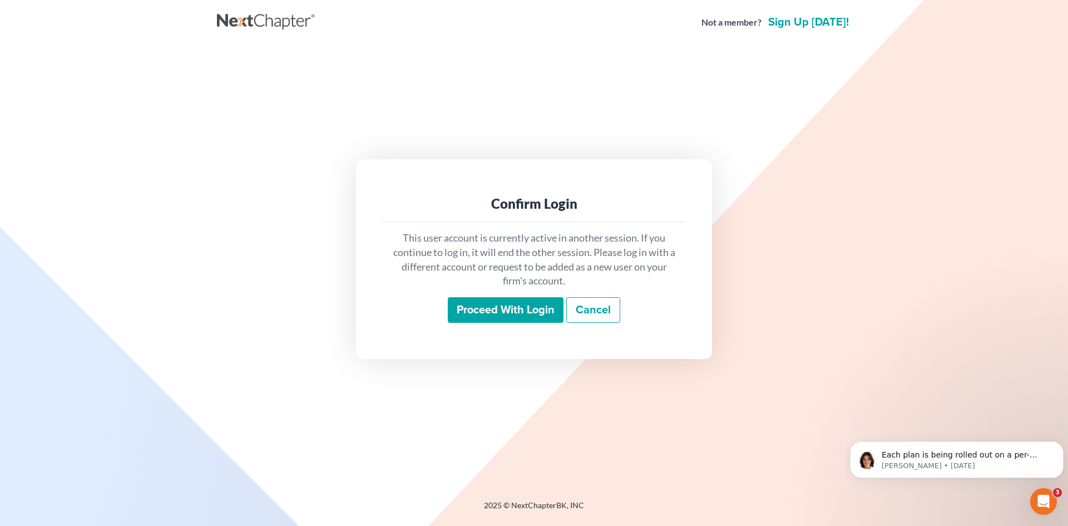  What do you see at coordinates (22, 42) in the screenshot?
I see `img: Profile image for Emma` at bounding box center [22, 42].